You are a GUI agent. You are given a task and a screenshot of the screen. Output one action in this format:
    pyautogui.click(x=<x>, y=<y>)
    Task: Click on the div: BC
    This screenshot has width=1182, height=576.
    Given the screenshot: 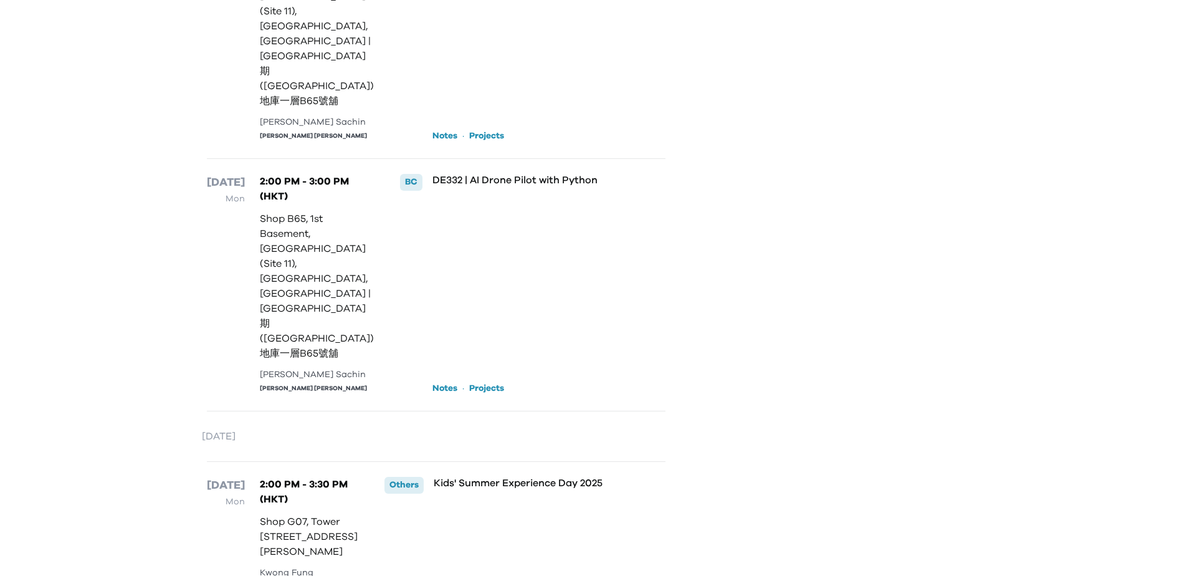 What is the action you would take?
    pyautogui.click(x=411, y=182)
    